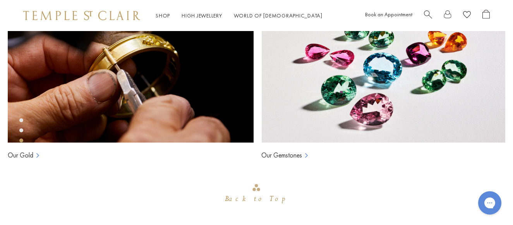 The width and height of the screenshot is (513, 225). Describe the element at coordinates (281, 155) in the screenshot. I see `a: Our Gemstones` at that location.